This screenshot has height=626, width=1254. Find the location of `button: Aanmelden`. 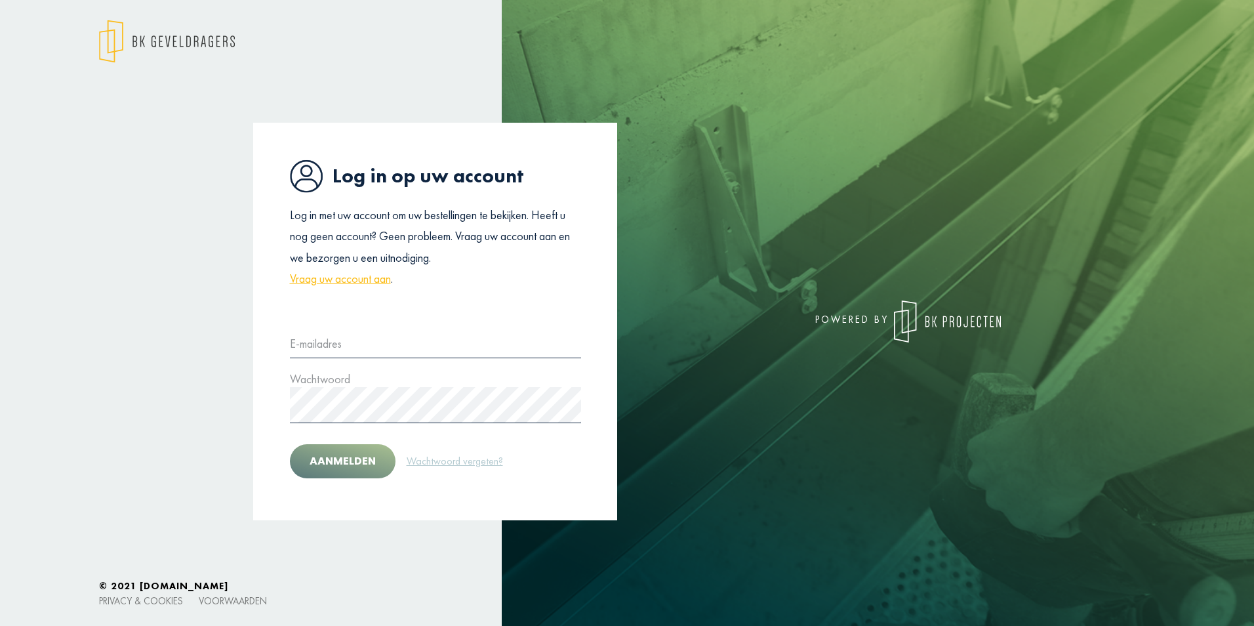

button: Aanmelden is located at coordinates (342, 461).